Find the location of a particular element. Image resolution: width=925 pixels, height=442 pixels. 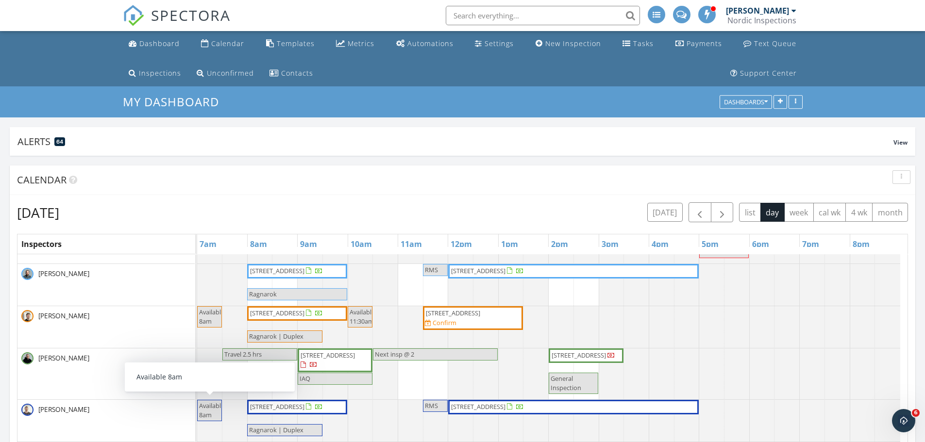

span: Ragnarok is located at coordinates (263, 294).